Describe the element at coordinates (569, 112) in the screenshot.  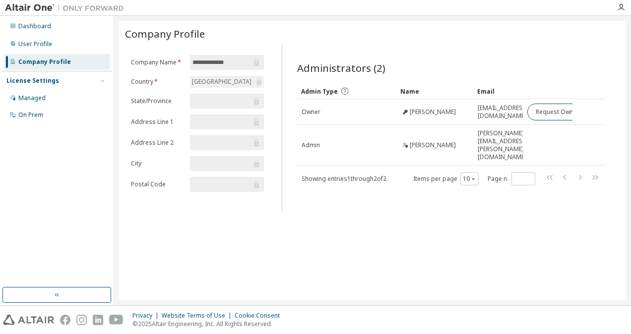
I see `button: Request Owner Change` at that location.